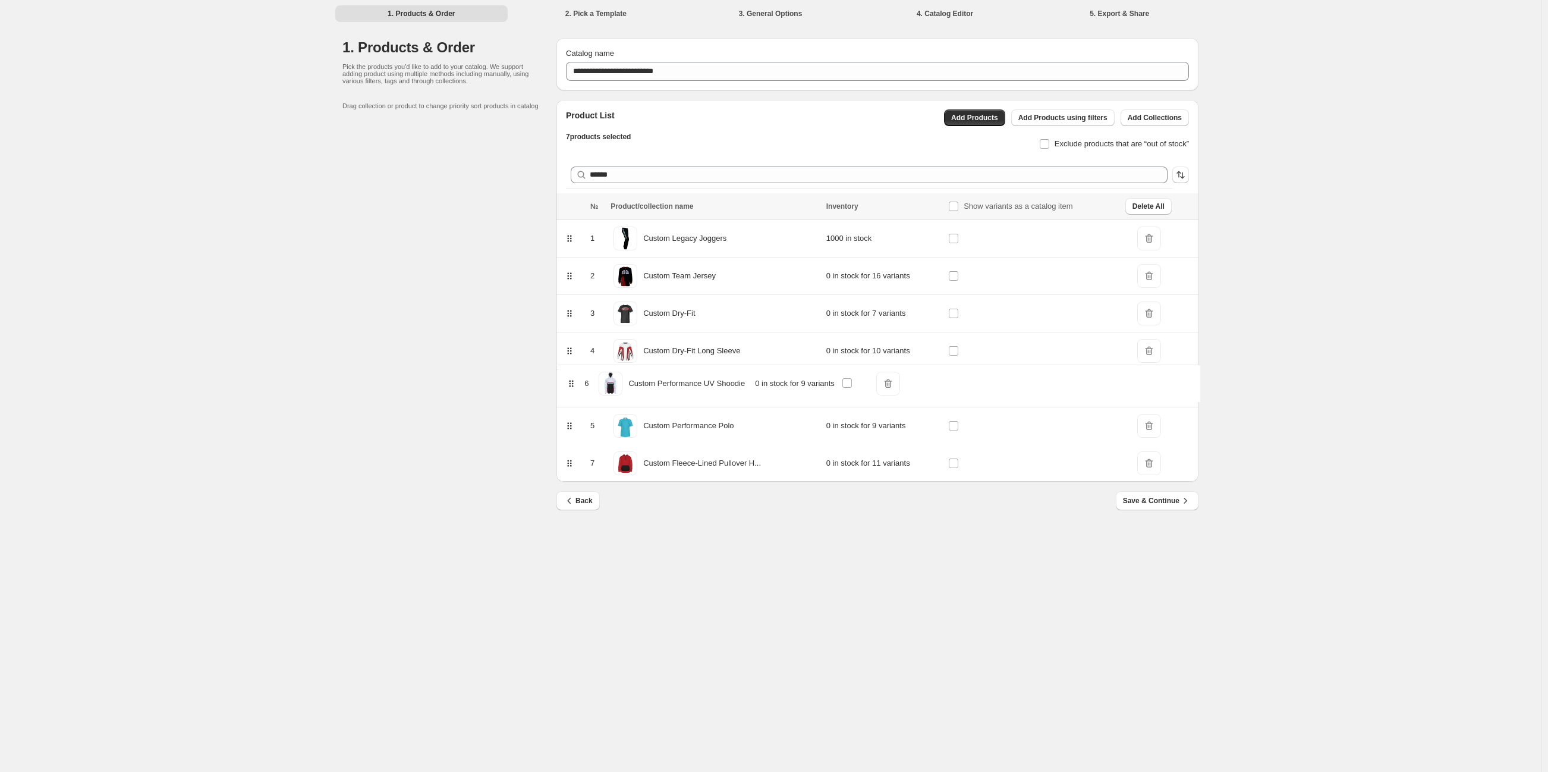 The image size is (1548, 772). I want to click on p: Custom Dry-Fit Long Sleeve, so click(692, 351).